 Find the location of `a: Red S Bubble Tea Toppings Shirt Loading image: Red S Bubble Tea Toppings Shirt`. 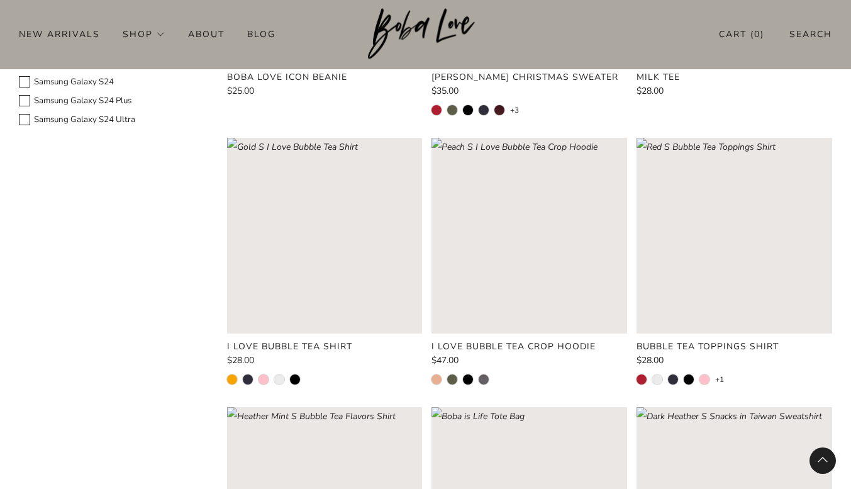

a: Red S Bubble Tea Toppings Shirt Loading image: Red S Bubble Tea Toppings Shirt is located at coordinates (734, 235).